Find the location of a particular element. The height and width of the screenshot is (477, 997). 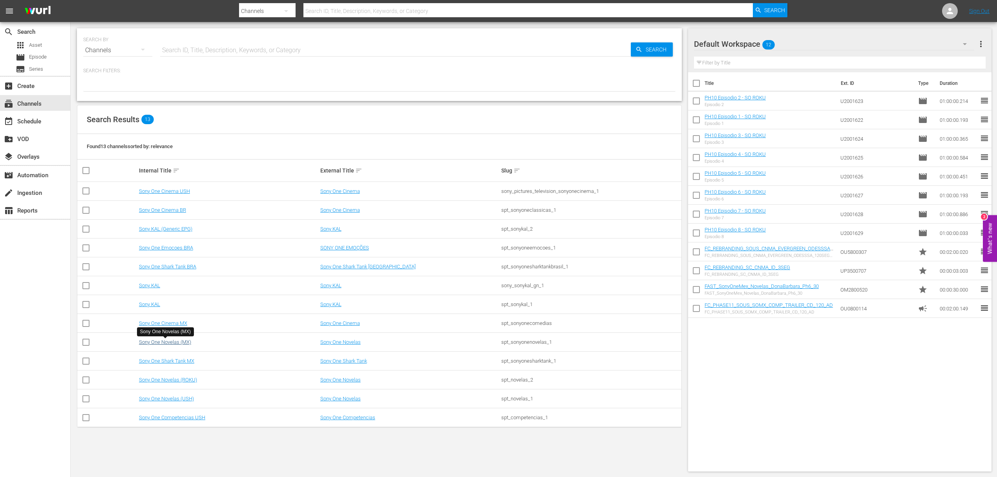

a: PH10 Episodio 6 - SO ROKU is located at coordinates (735, 192).